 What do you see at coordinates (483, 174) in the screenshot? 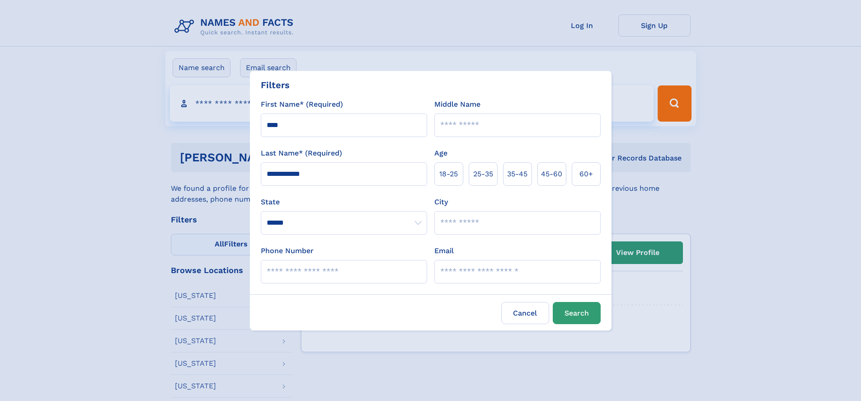
I see `span: 25‑35` at bounding box center [483, 174].